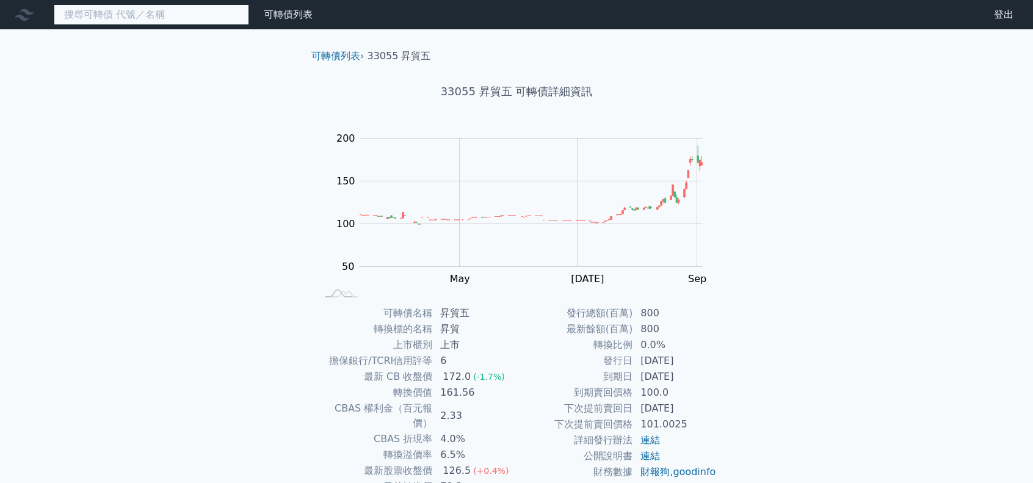 This screenshot has width=1033, height=483. What do you see at coordinates (475, 455) in the screenshot?
I see `td: 6.5%` at bounding box center [475, 455].